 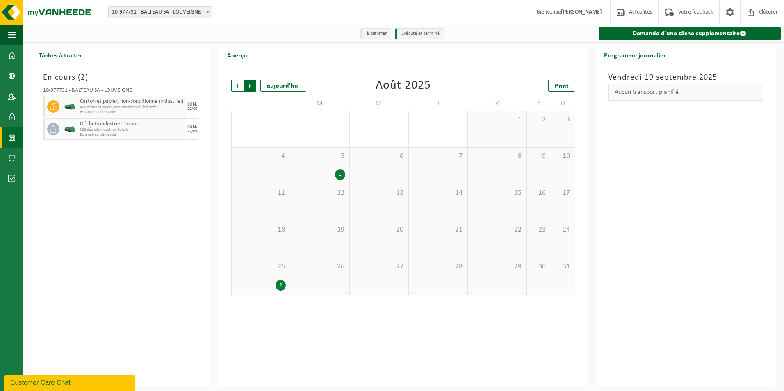 What do you see at coordinates (319, 267) in the screenshot?
I see `span: 26` at bounding box center [319, 267].